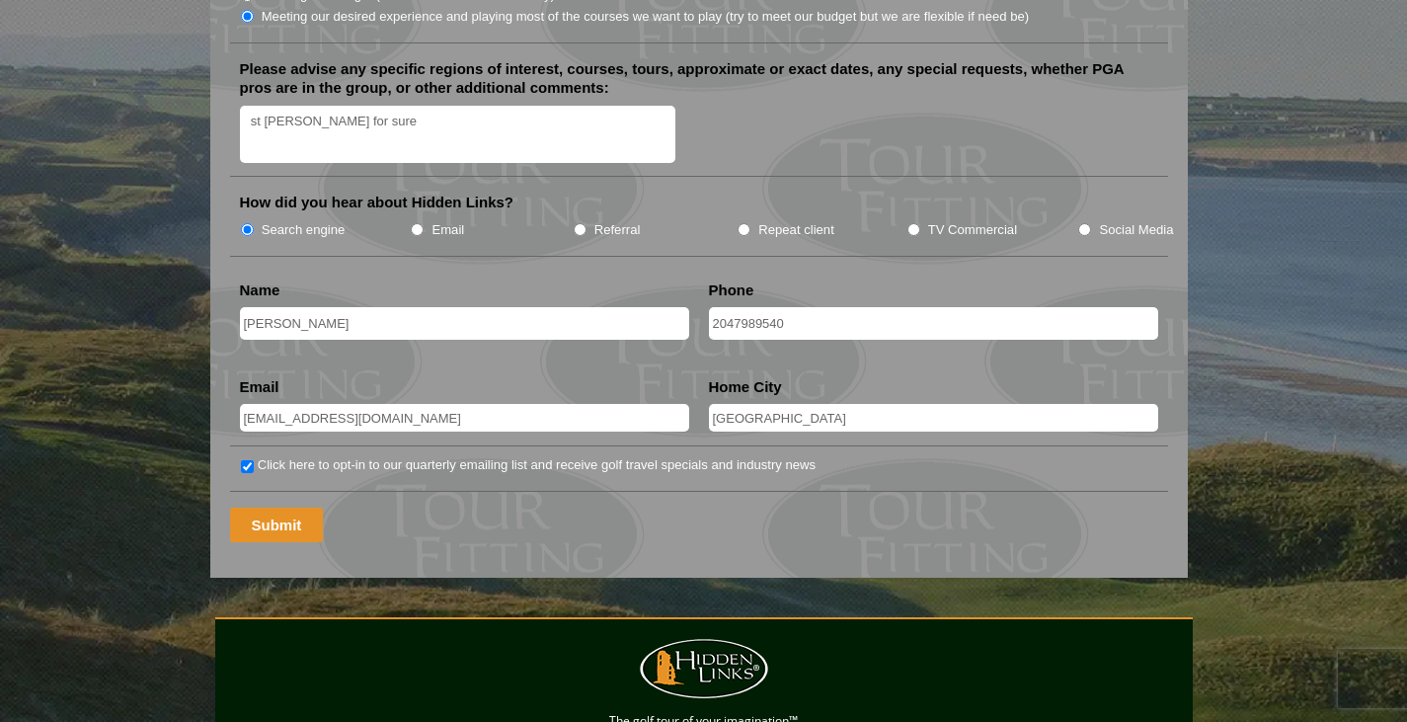 The image size is (1407, 722). What do you see at coordinates (260, 290) in the screenshot?
I see `label: Name` at bounding box center [260, 290].